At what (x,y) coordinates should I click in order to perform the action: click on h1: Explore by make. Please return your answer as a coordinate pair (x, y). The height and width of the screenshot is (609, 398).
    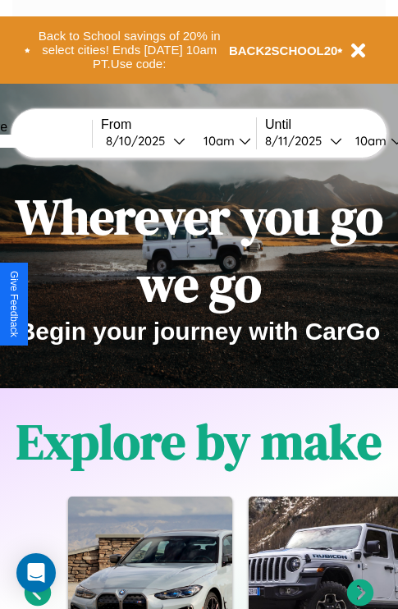
    Looking at the image, I should click on (199, 442).